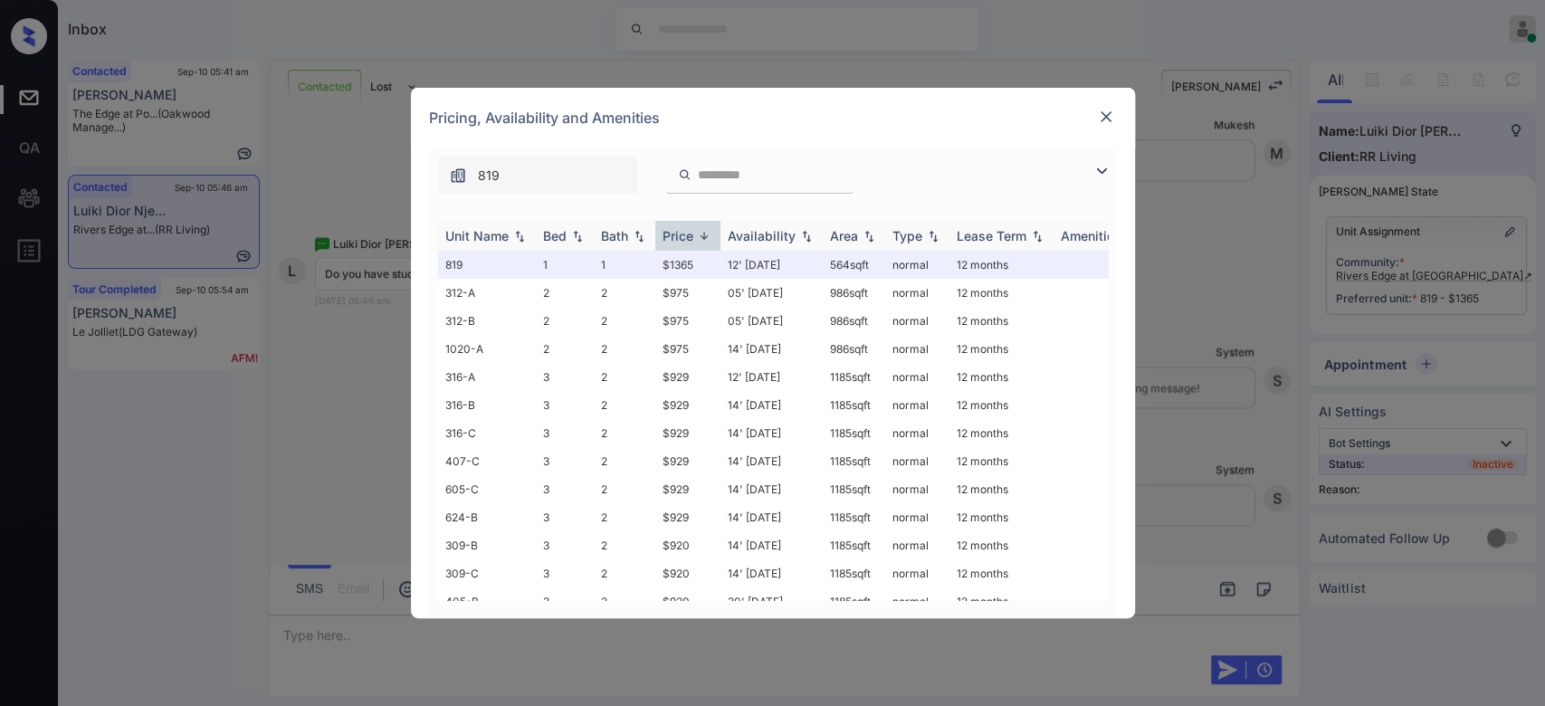 Image resolution: width=1545 pixels, height=706 pixels. I want to click on td: $1365, so click(688, 264).